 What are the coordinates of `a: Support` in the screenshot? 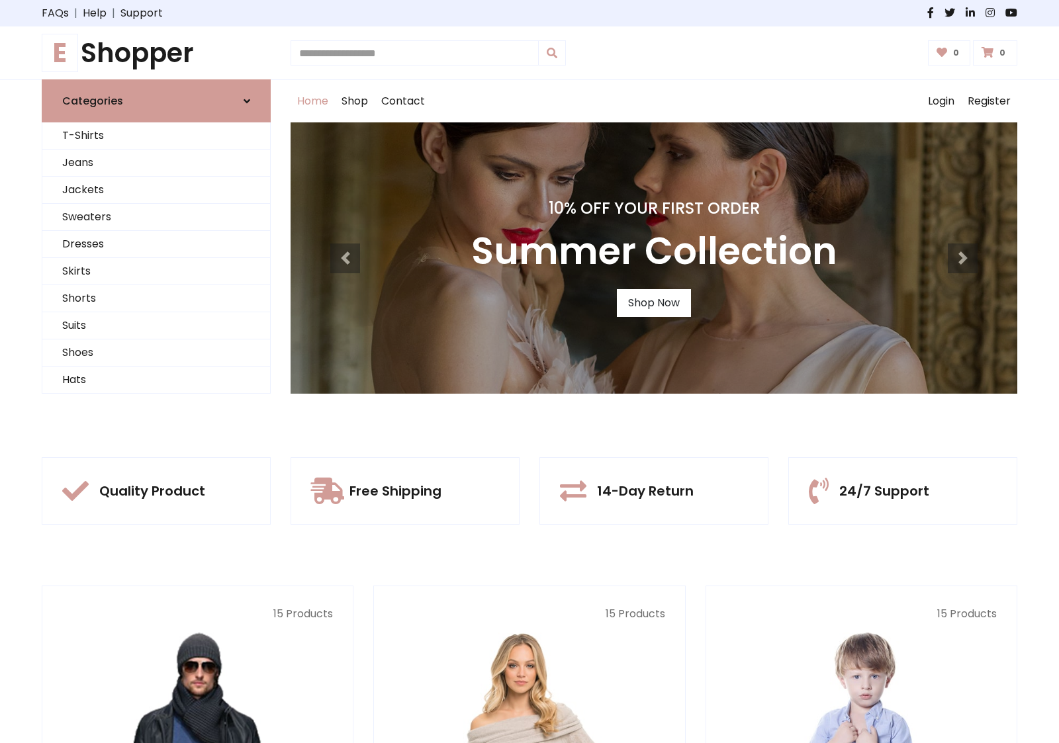 It's located at (142, 13).